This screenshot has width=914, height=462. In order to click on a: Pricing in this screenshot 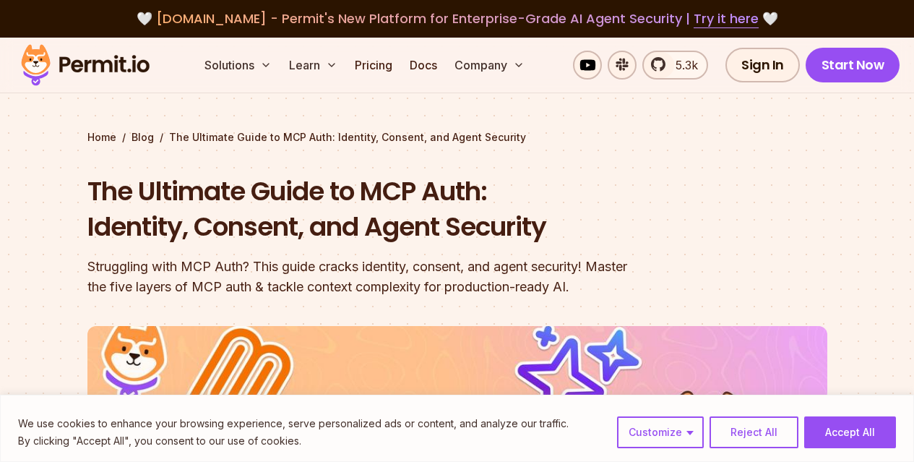, I will do `click(373, 65)`.